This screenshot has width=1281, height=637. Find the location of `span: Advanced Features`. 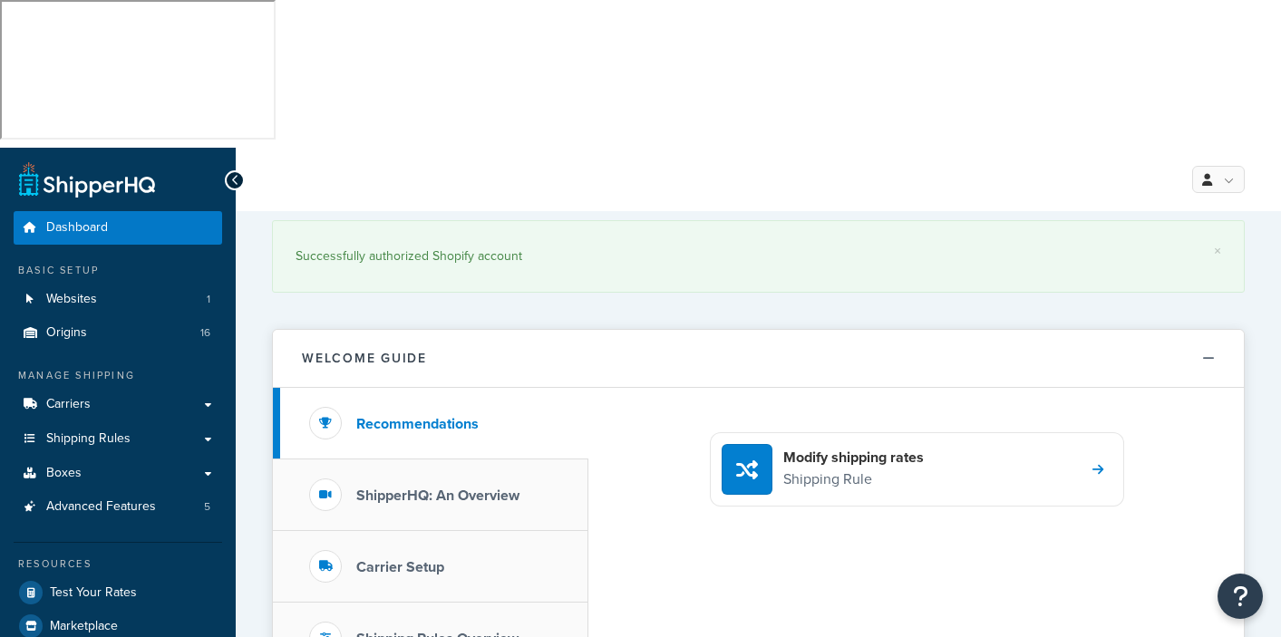

span: Advanced Features is located at coordinates (101, 507).